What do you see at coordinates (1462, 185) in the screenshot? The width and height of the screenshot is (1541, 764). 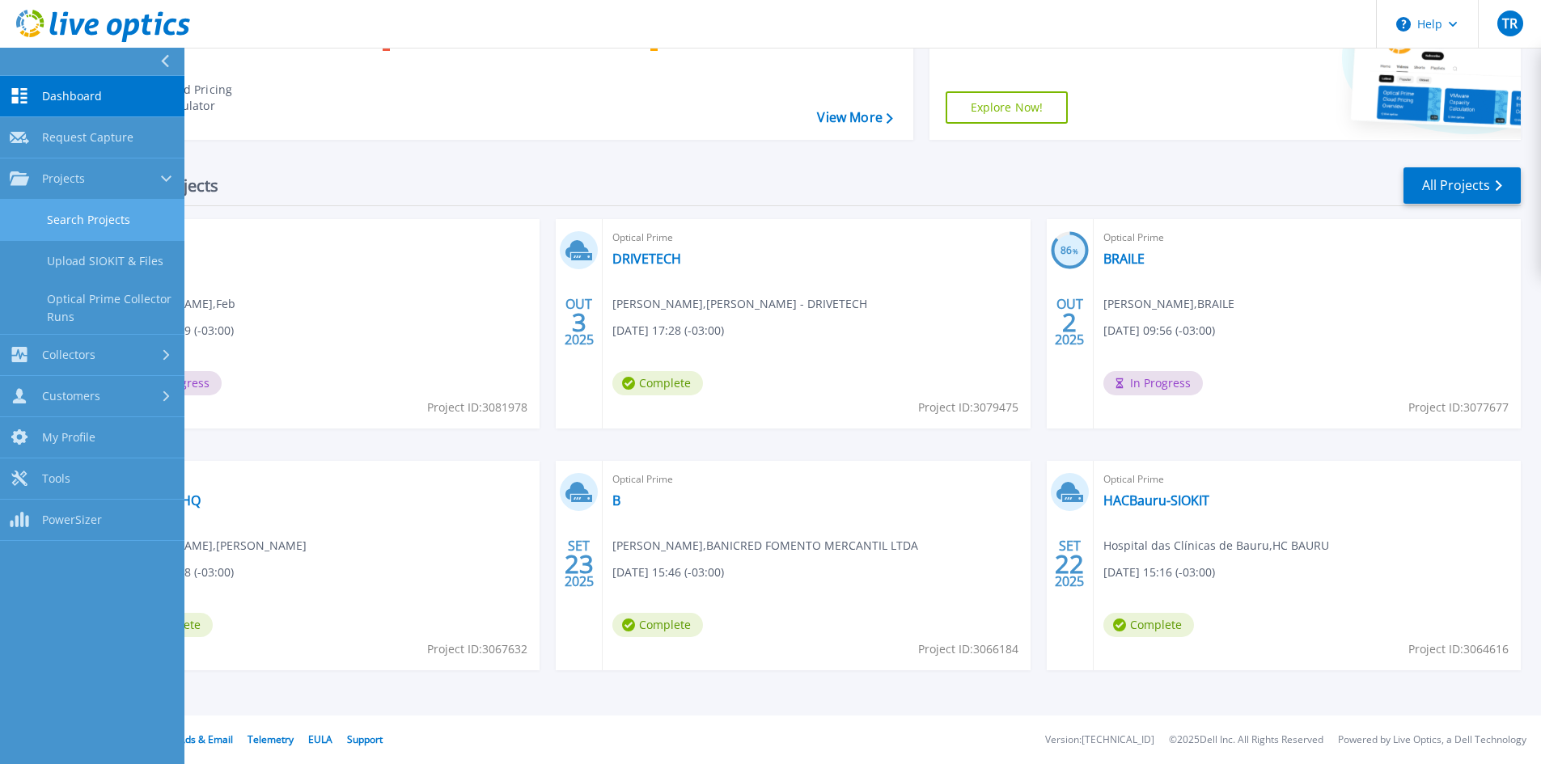 I see `a: All Projects` at bounding box center [1462, 185].